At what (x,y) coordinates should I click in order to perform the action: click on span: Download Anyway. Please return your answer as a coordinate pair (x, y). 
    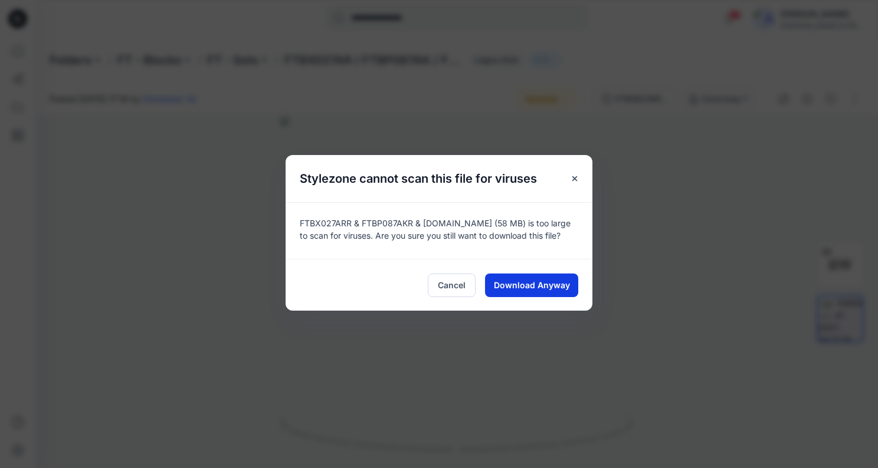
    Looking at the image, I should click on (531, 285).